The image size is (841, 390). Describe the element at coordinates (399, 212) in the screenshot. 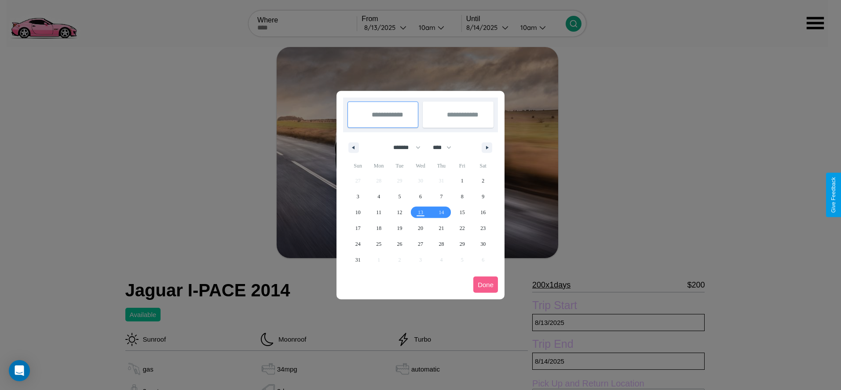

I see `button: 12` at that location.